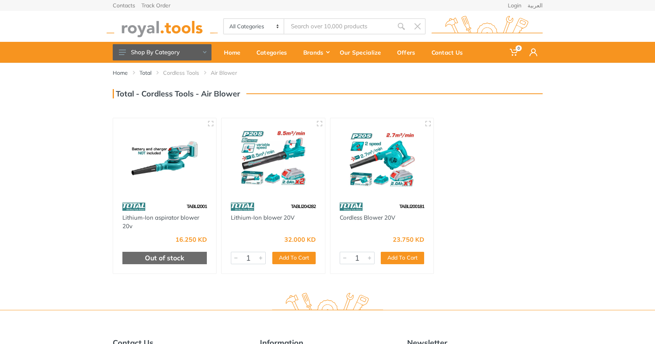 The width and height of the screenshot is (655, 344). What do you see at coordinates (274, 52) in the screenshot?
I see `div: Categories` at bounding box center [274, 52].